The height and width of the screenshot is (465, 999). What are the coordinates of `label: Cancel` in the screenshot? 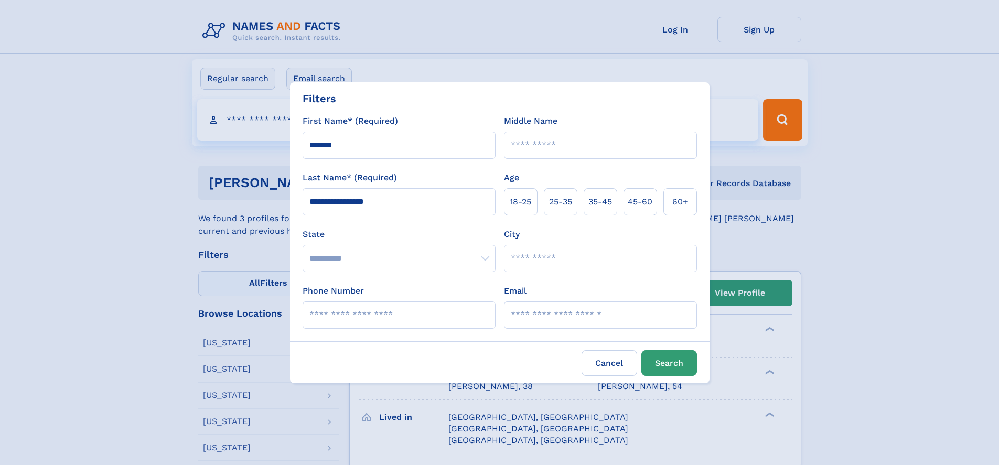 It's located at (610, 363).